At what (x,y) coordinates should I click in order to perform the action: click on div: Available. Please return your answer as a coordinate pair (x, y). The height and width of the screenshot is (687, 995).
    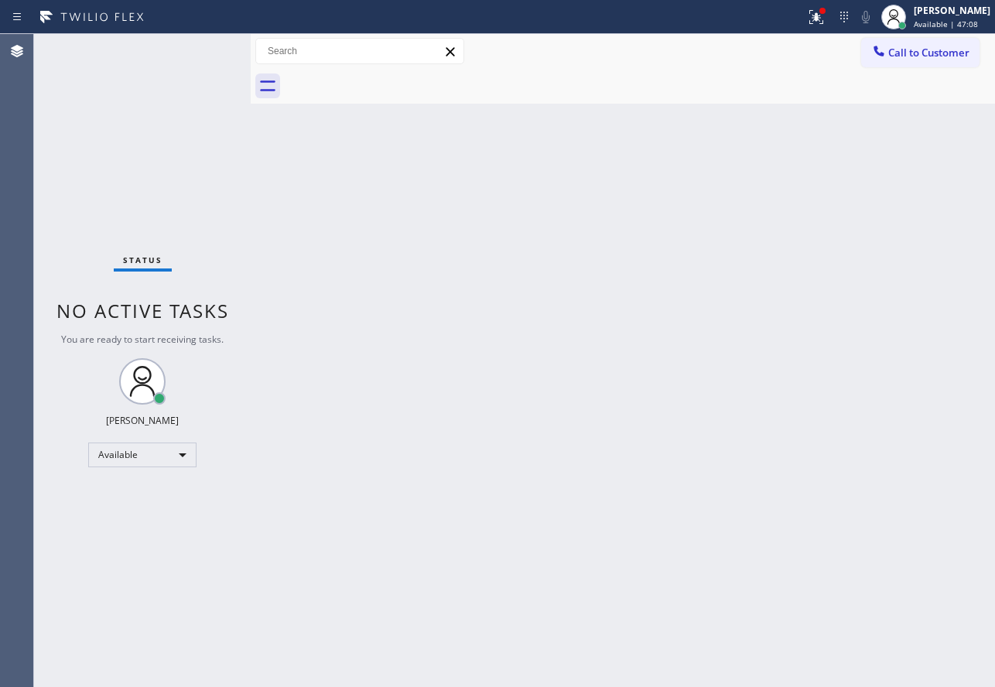
    Looking at the image, I should click on (142, 455).